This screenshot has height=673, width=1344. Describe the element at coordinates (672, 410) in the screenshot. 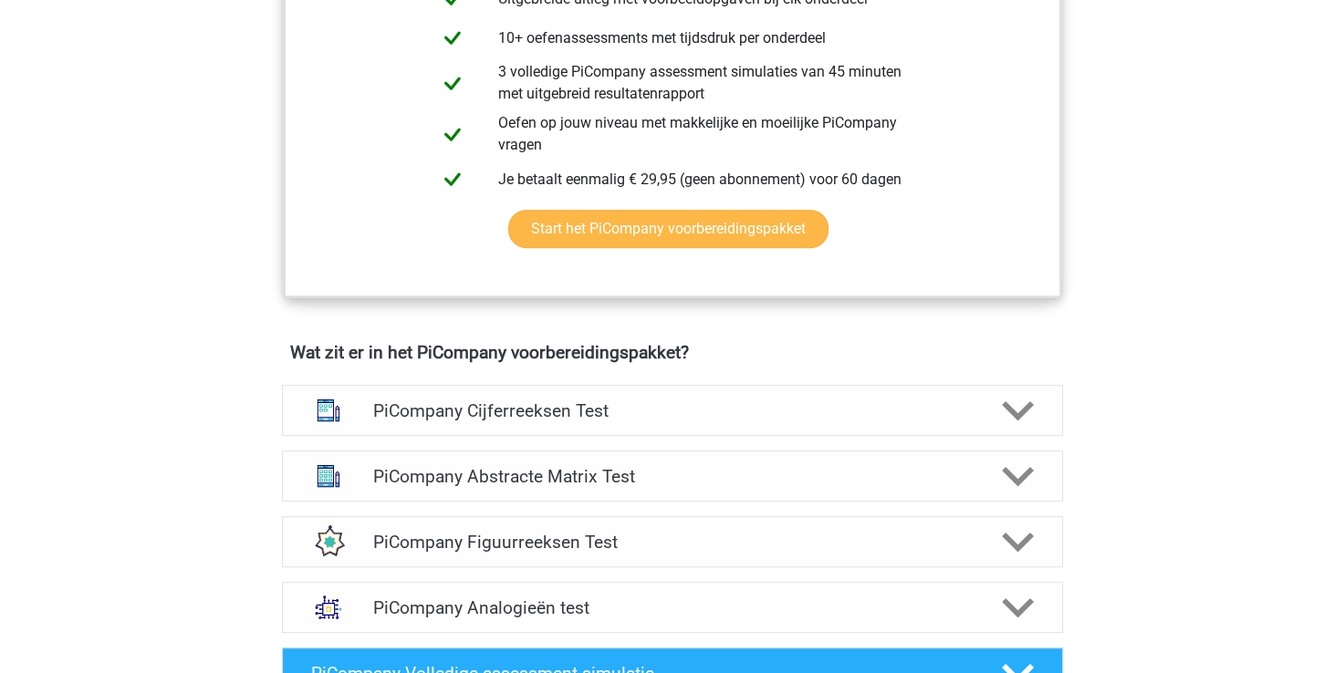

I see `a: cijferreeksen PiCompany Cijferreeksen Test` at that location.